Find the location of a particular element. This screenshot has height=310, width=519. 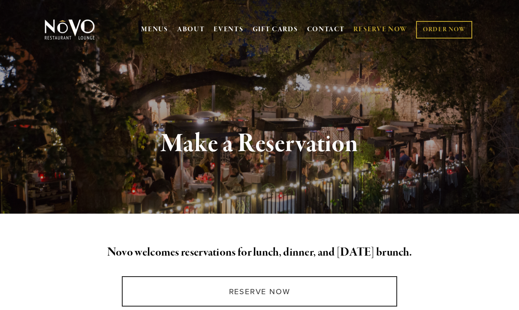

strong: Make a Reservation is located at coordinates (259, 144).